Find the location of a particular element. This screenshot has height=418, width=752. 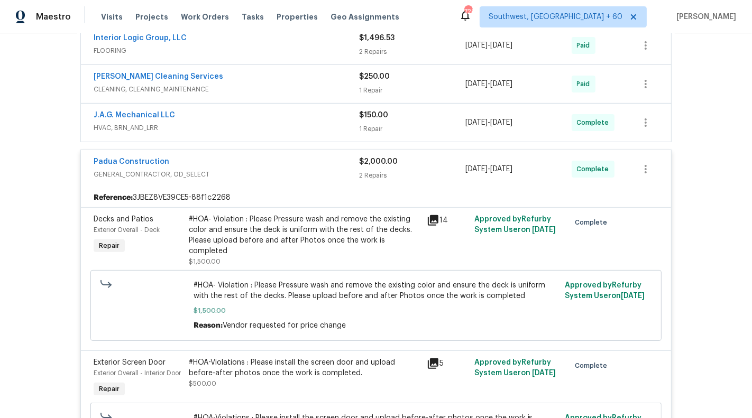

div: #HOA- Violation : Please Pressure wash and remove the existing color and ensure the deck is unifo... is located at coordinates (304, 235).